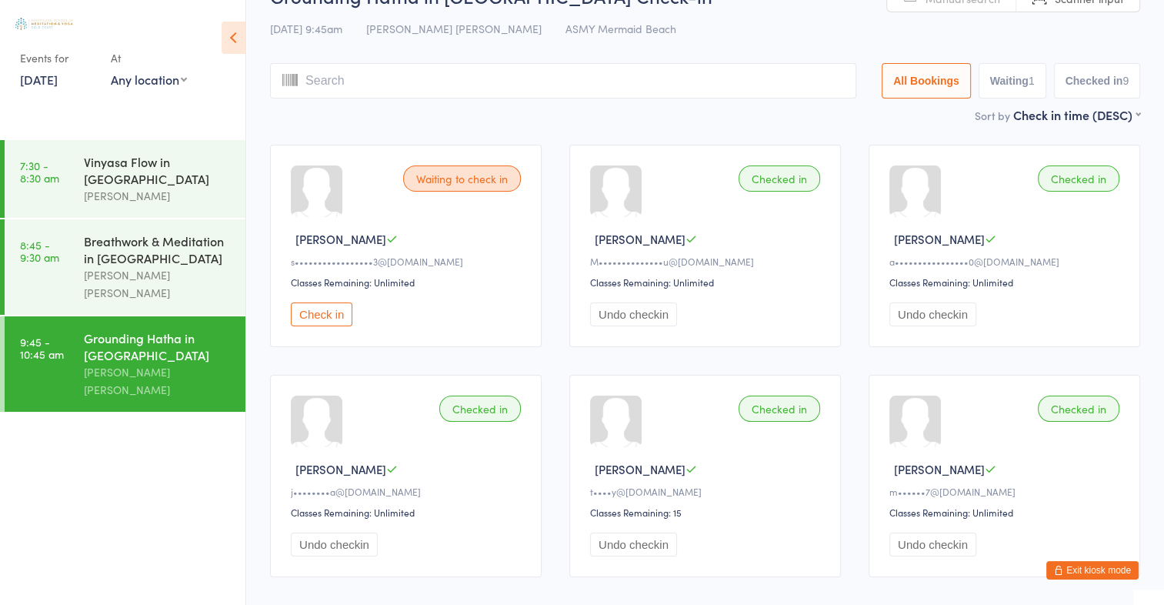 This screenshot has height=605, width=1164. I want to click on div: Any location, so click(149, 79).